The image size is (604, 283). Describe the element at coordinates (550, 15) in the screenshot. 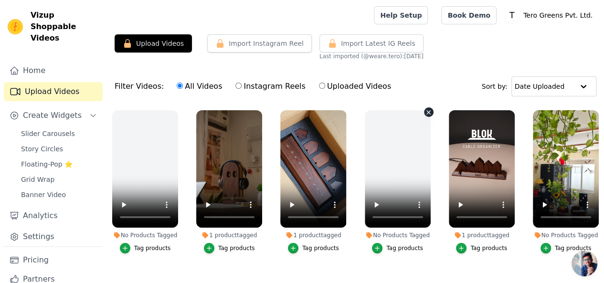

I see `button: T Tero Greens Pvt. Ltd.` at that location.